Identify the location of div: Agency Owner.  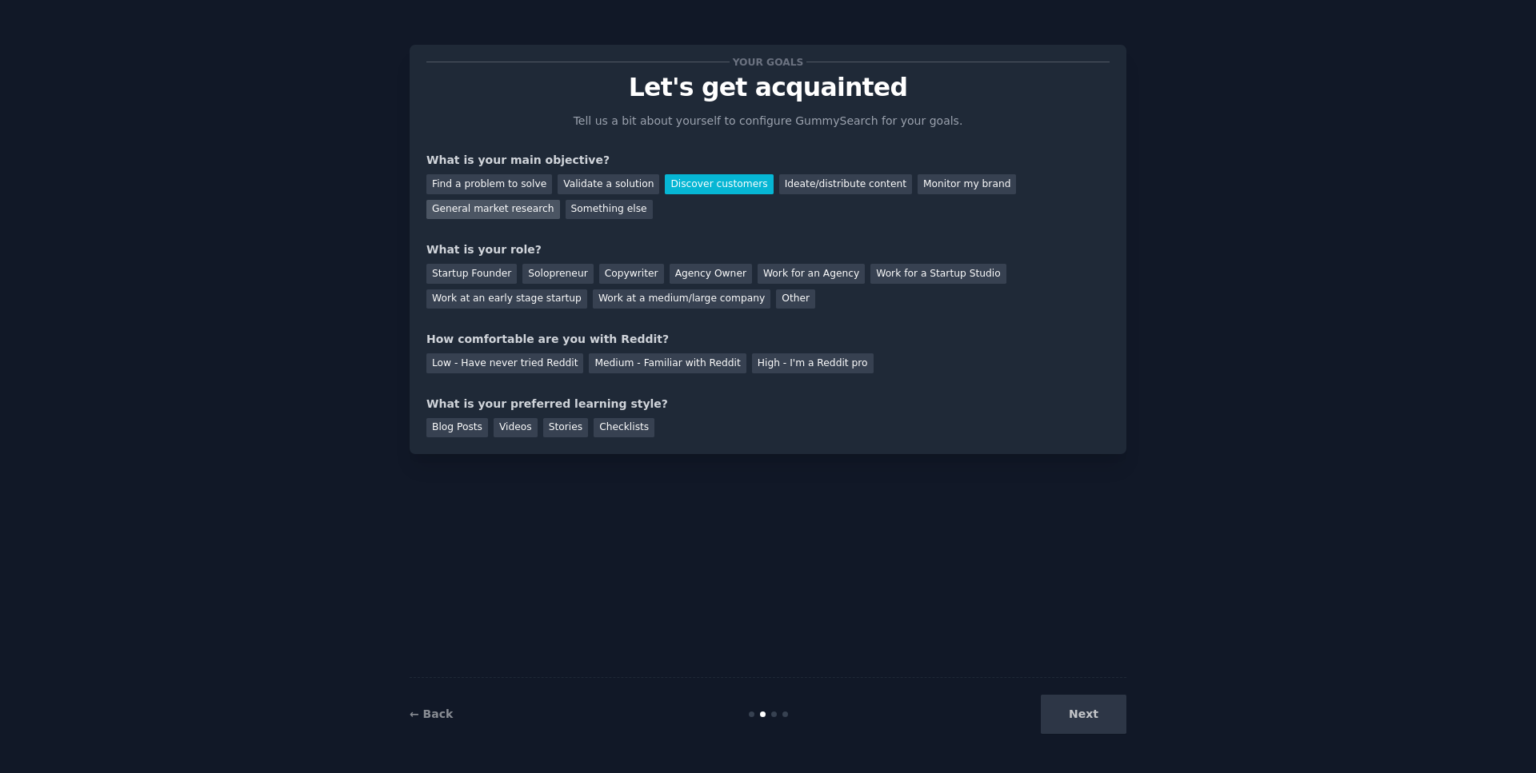
(710, 274).